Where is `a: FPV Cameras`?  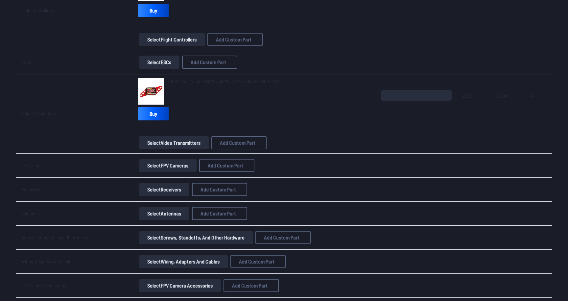 a: FPV Cameras is located at coordinates (34, 165).